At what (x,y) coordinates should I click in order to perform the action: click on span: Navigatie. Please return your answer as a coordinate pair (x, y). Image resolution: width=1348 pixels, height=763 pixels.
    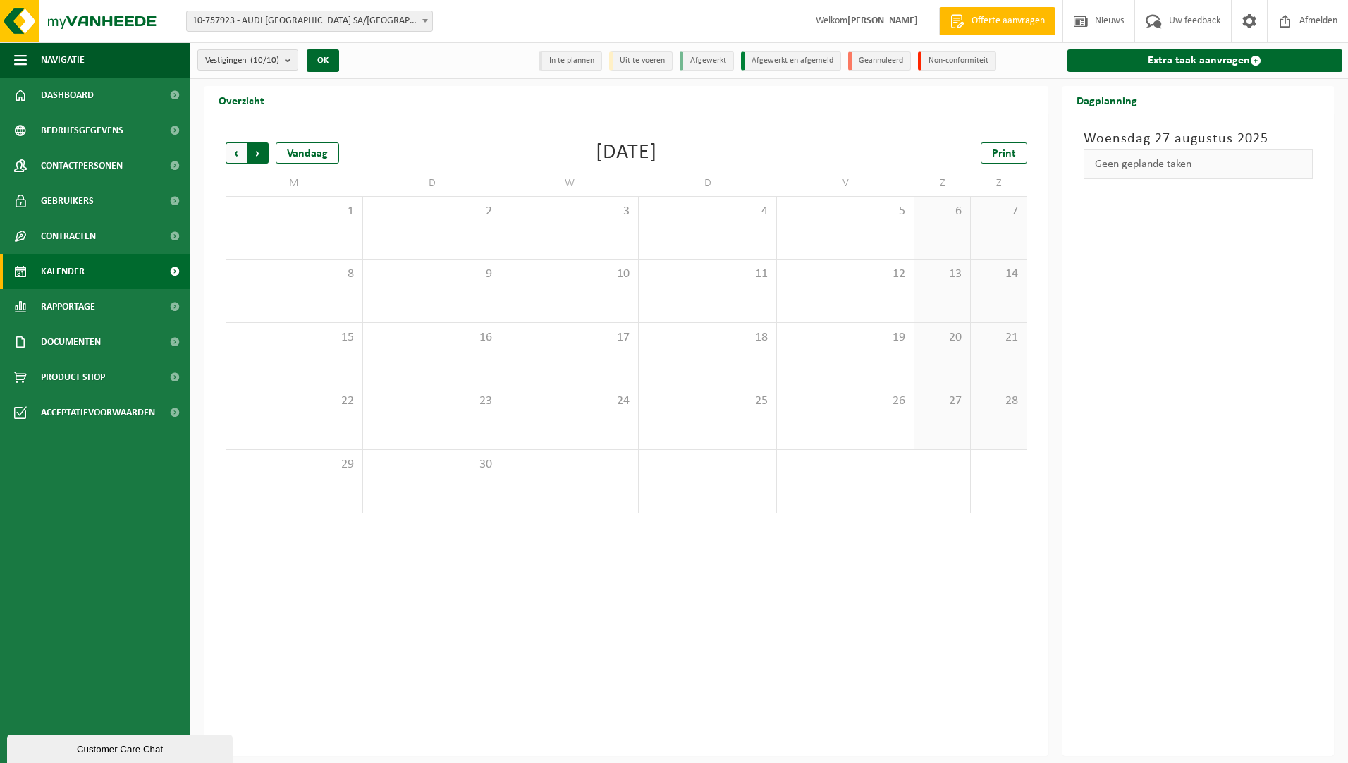
    Looking at the image, I should click on (63, 60).